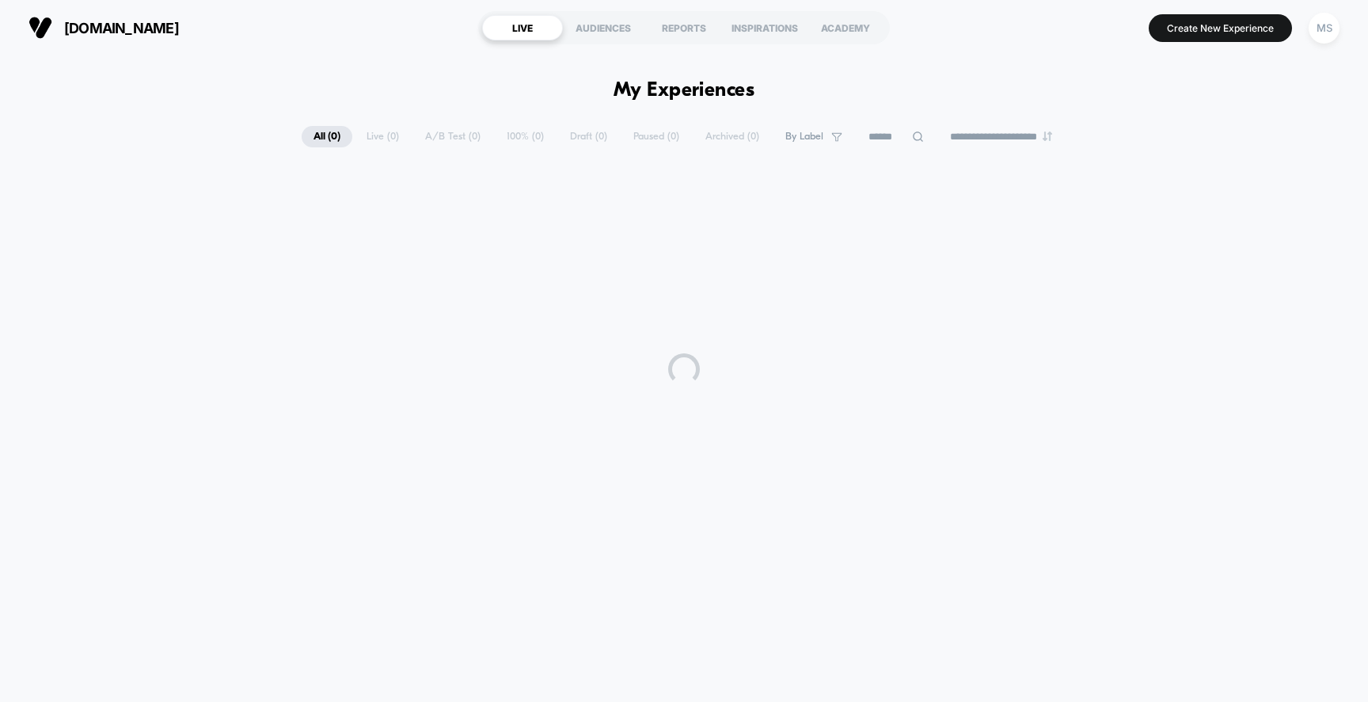  Describe the element at coordinates (40, 28) in the screenshot. I see `img: Visually logo` at that location.